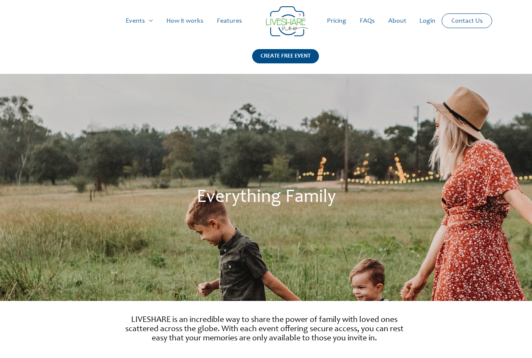 The height and width of the screenshot is (358, 532). I want to click on a: Pricing, so click(337, 21).